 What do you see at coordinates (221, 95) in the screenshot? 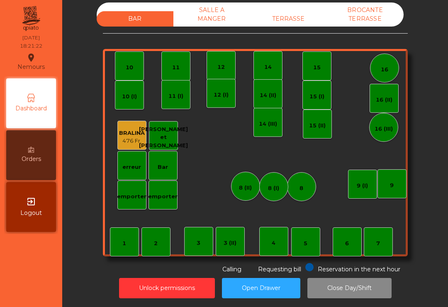
I see `div: 12 (I)` at bounding box center [221, 95].